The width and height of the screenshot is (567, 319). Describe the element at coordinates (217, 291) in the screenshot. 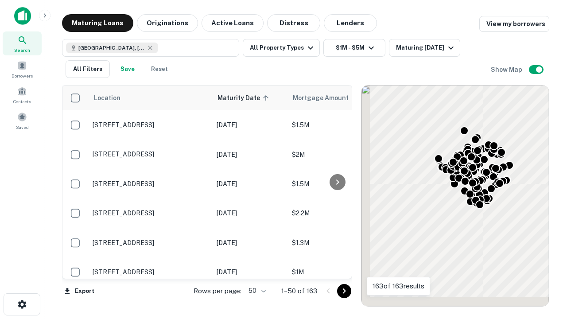

I see `p: Rows per page:` at that location.